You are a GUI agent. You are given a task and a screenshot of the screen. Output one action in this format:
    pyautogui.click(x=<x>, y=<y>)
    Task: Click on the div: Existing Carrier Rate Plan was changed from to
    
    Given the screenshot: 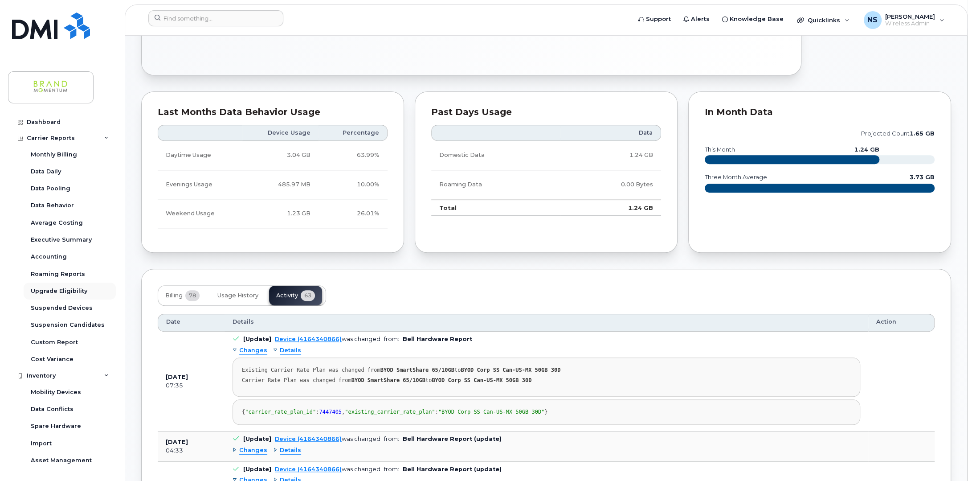 What is the action you would take?
    pyautogui.click(x=546, y=370)
    